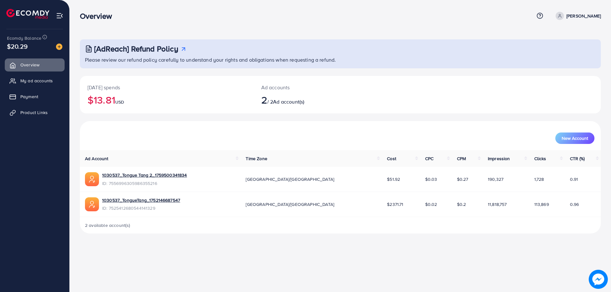 This screenshot has width=611, height=292. I want to click on span: Ad Account, so click(97, 159).